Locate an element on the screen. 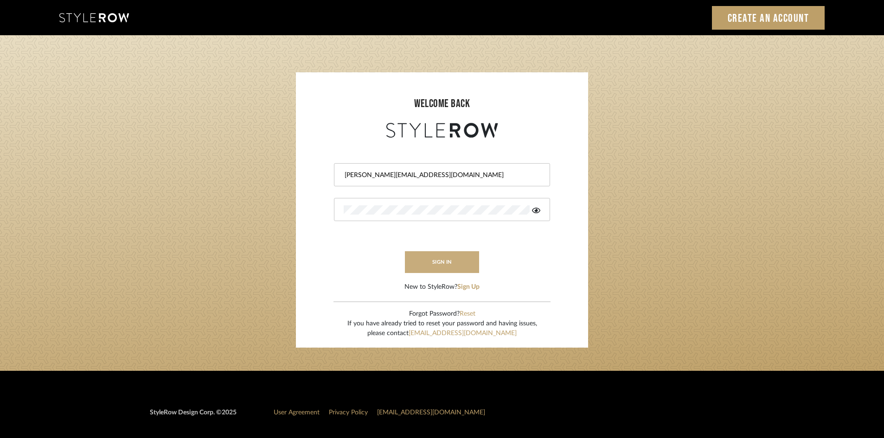  div: Forgot Password? is located at coordinates (442, 314).